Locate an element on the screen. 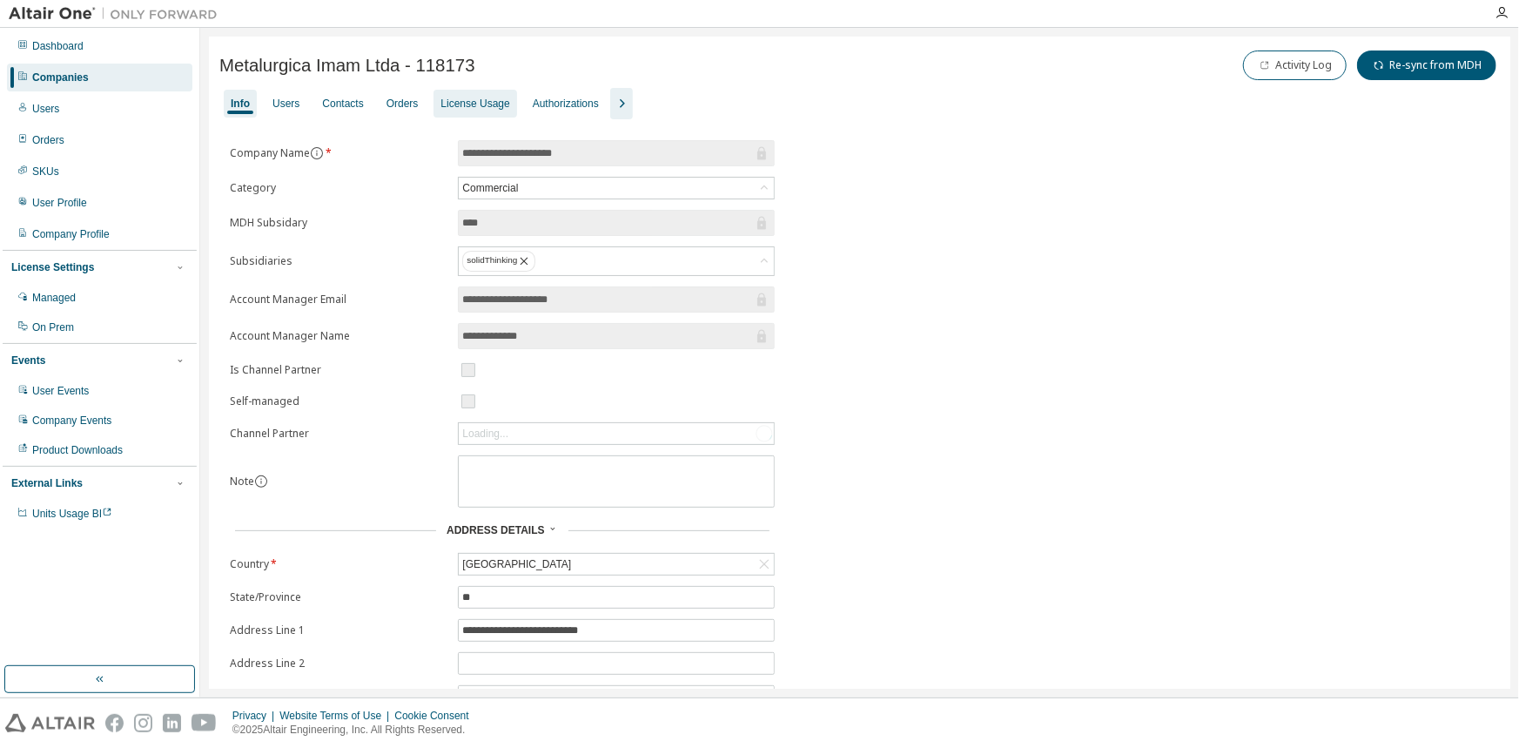 This screenshot has height=748, width=1519. div: Cookie Consent is located at coordinates (436, 716).